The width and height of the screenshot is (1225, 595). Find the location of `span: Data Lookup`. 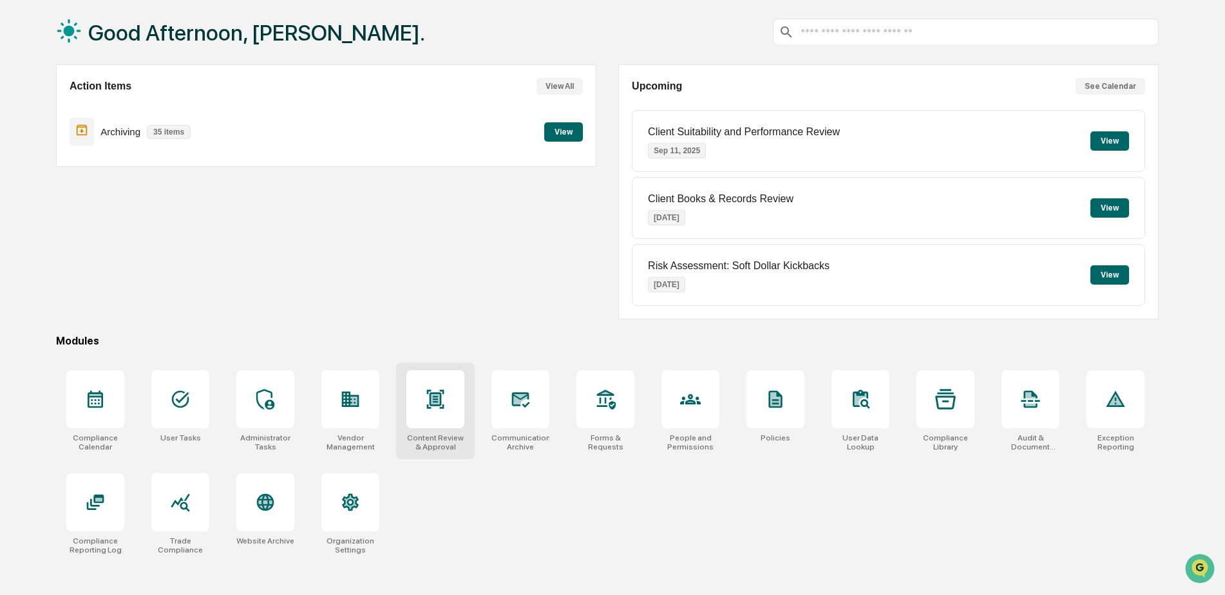

span: Data Lookup is located at coordinates (53, 294).